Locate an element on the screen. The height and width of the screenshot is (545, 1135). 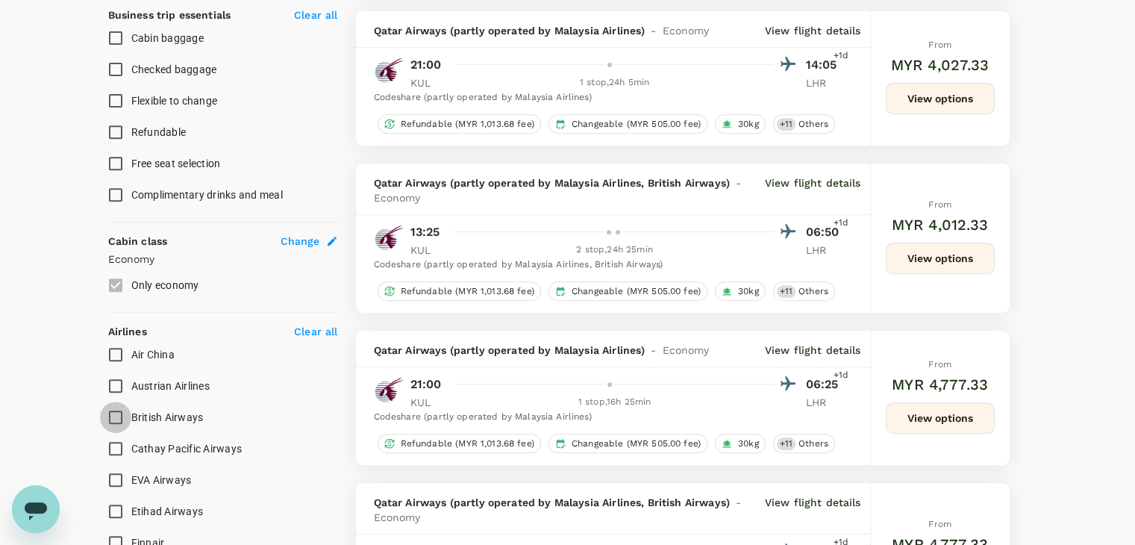
strong: Airlines is located at coordinates (128, 331).